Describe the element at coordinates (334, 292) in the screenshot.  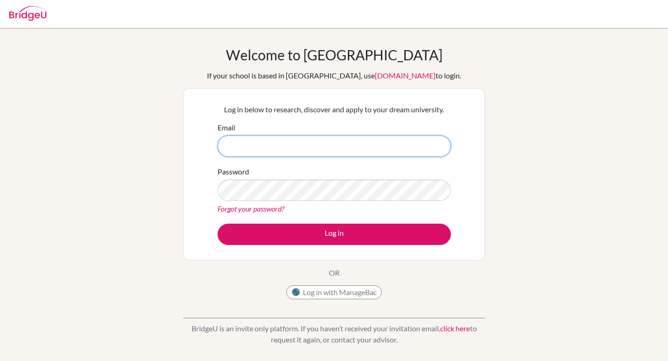
I see `button: Log in with ManageBac` at that location.